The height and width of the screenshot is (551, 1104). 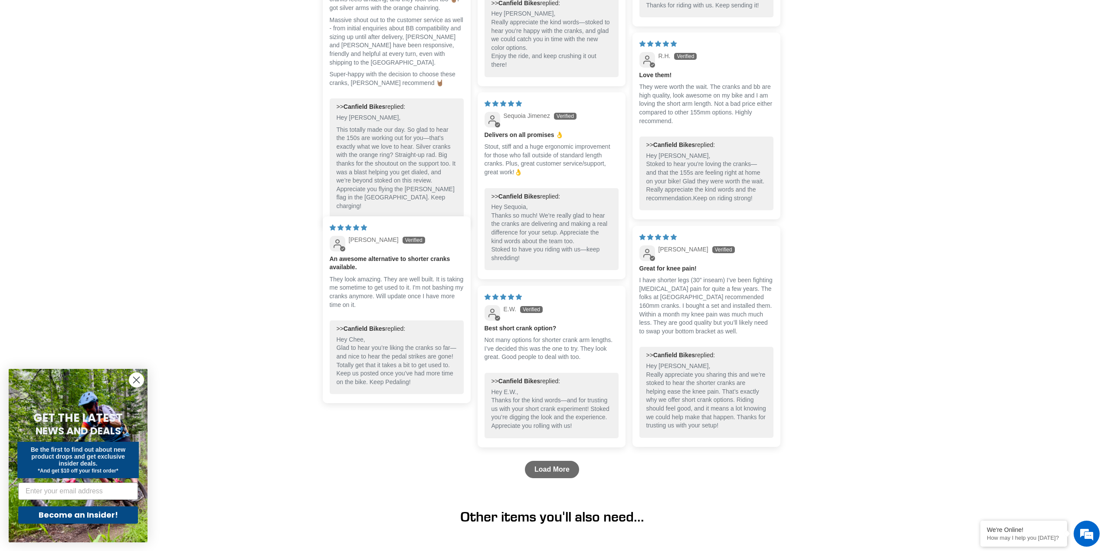 What do you see at coordinates (16, 54) in the screenshot?
I see `div: Navigation go back` at bounding box center [16, 54].